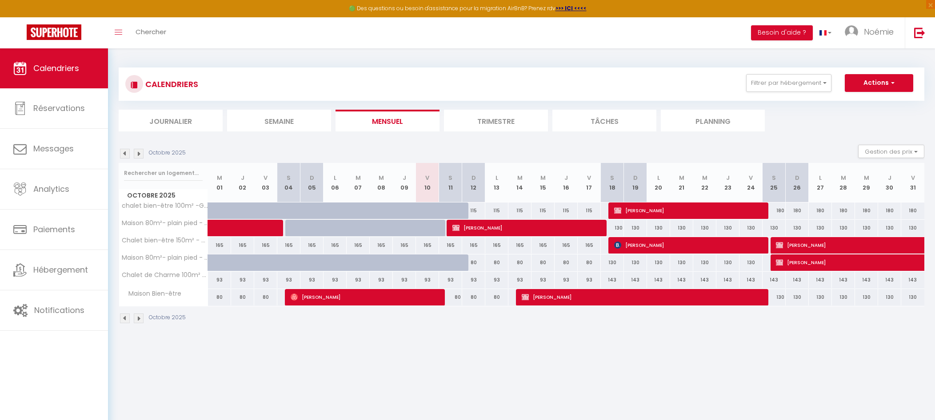 This screenshot has width=935, height=420. What do you see at coordinates (167, 153) in the screenshot?
I see `p: Octobre 2025` at bounding box center [167, 153].